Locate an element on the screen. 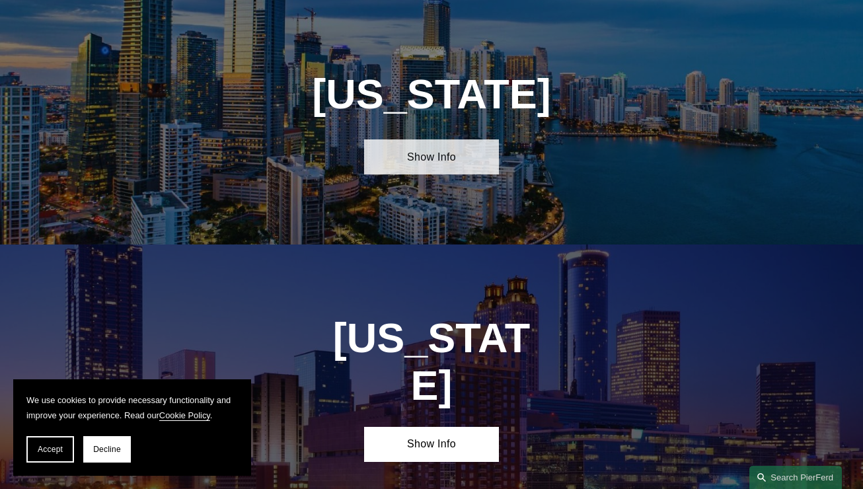 This screenshot has height=489, width=863. a: Cookie Policy is located at coordinates (184, 415).